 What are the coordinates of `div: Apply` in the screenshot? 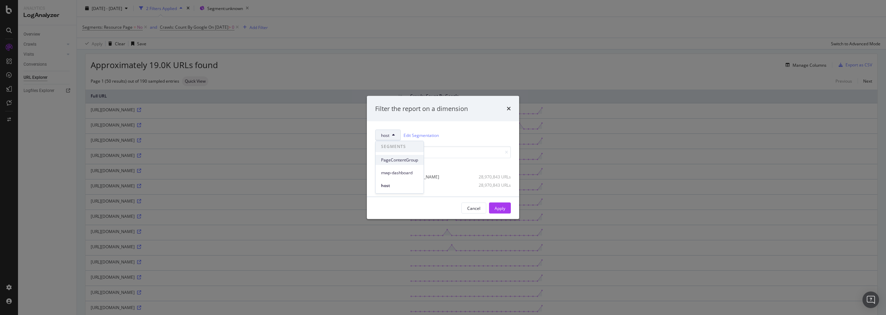 It's located at (500, 208).